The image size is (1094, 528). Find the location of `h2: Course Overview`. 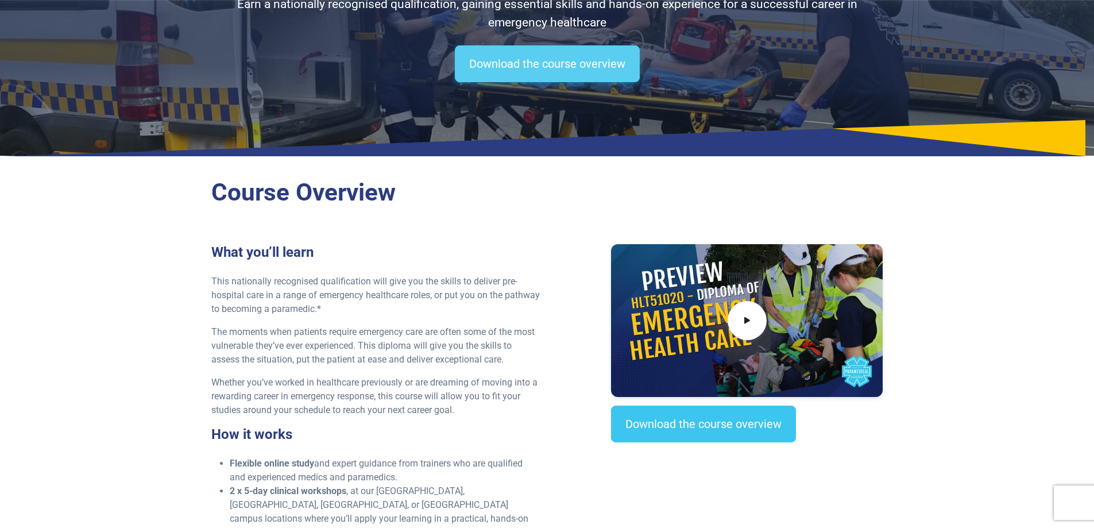

h2: Course Overview is located at coordinates (547, 192).